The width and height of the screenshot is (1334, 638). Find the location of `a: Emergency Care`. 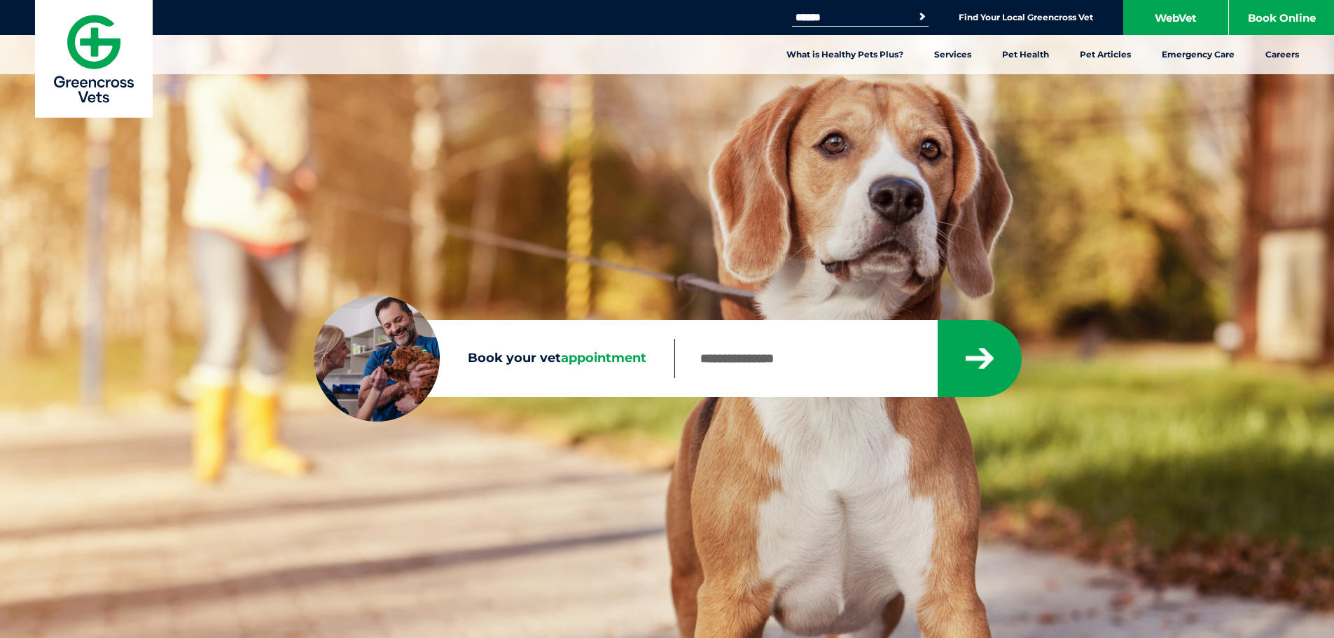

a: Emergency Care is located at coordinates (1198, 55).